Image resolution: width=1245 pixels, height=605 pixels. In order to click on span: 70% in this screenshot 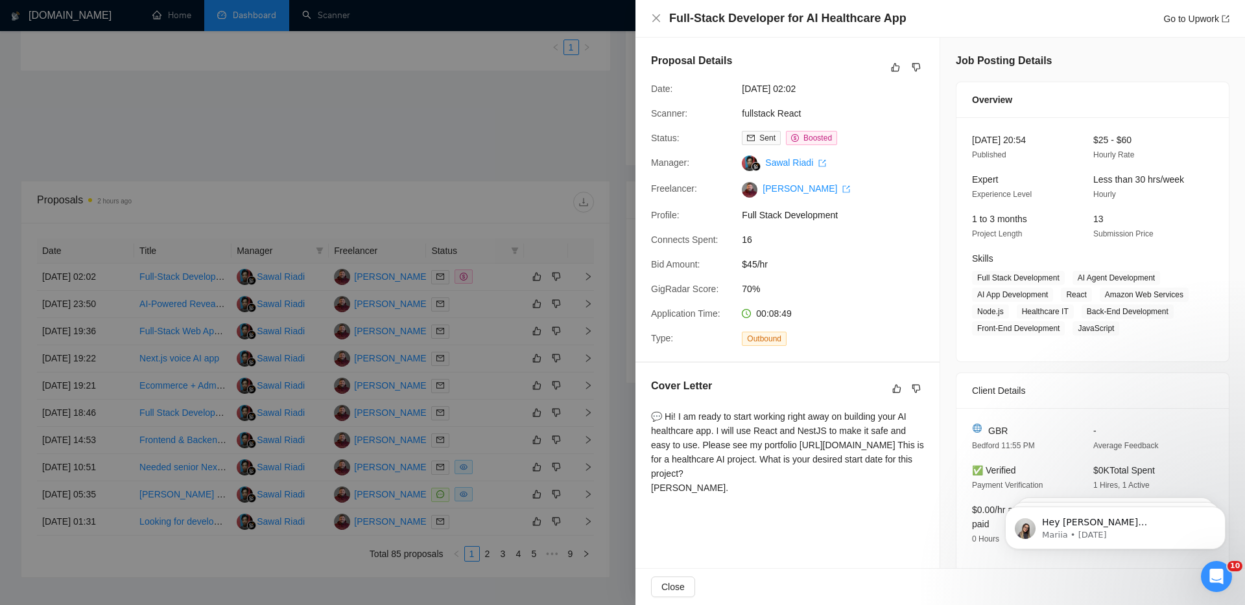, I will do `click(839, 289)`.